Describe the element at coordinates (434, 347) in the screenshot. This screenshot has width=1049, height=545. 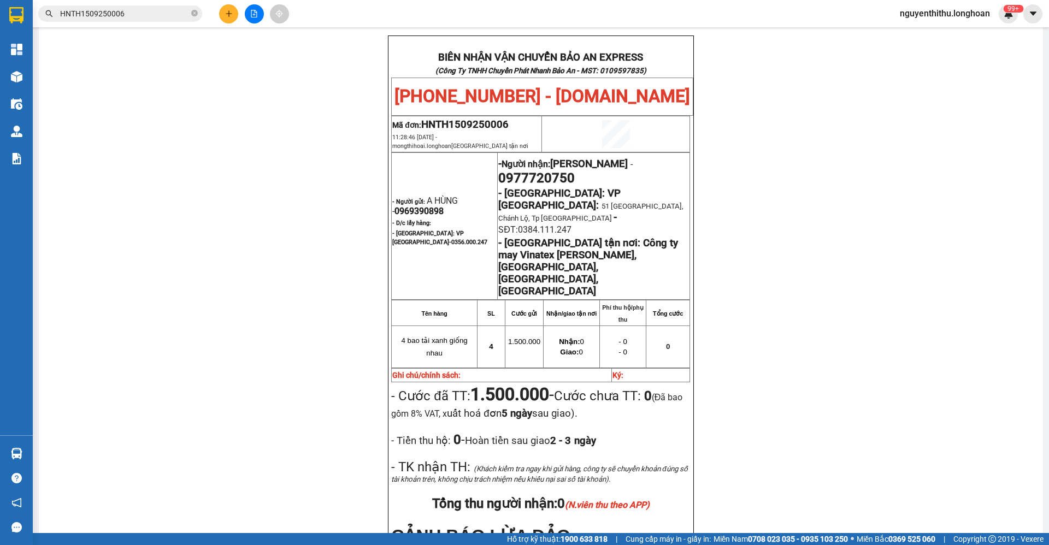
I see `span: 4 bao tải xanh giống nhau` at that location.